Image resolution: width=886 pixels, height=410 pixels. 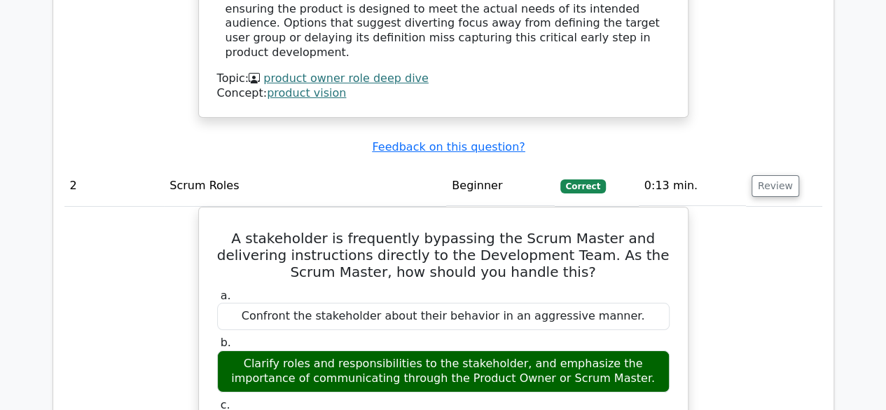 I want to click on div: Confront the stakeholder about their behavior in an aggressive manner., so click(x=443, y=316).